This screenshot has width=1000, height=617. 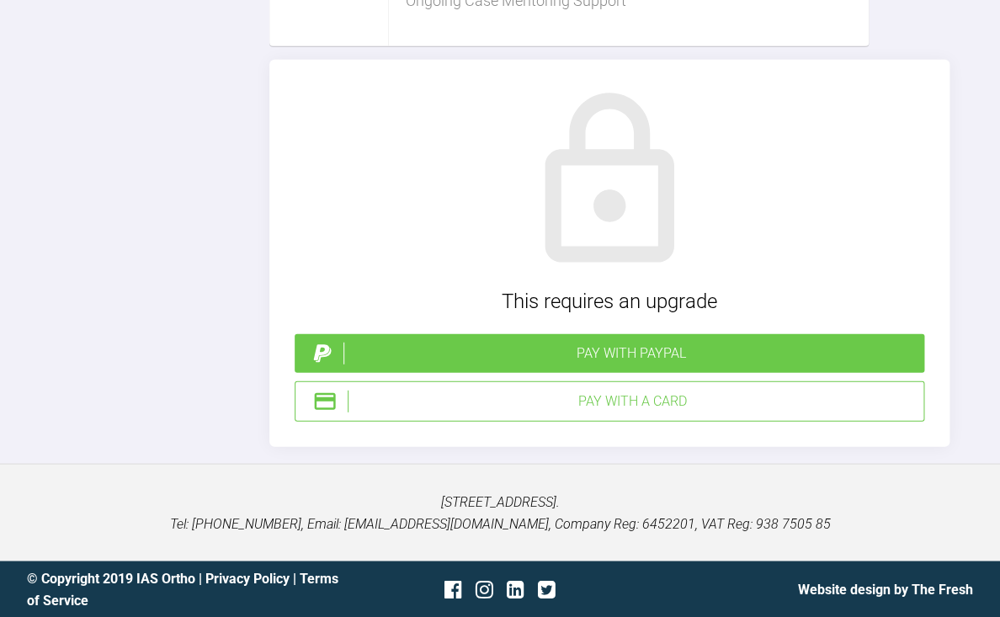 What do you see at coordinates (248, 578) in the screenshot?
I see `a: Privacy Policy` at bounding box center [248, 578].